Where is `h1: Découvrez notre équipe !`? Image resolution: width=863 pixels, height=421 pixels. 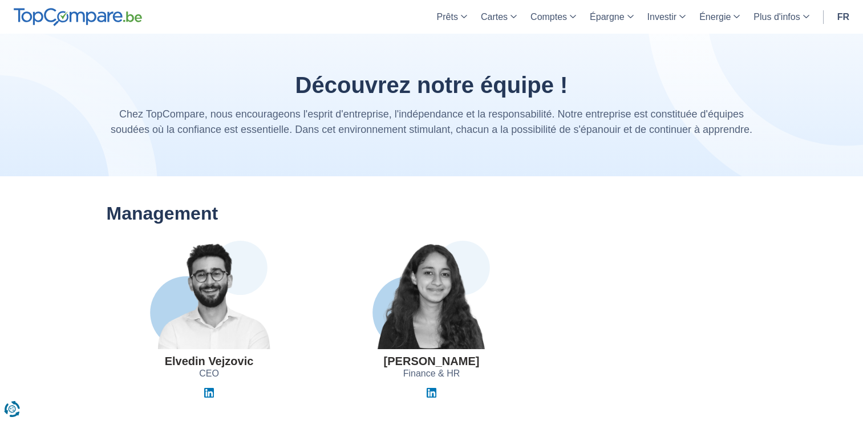
h1: Découvrez notre équipe ! is located at coordinates (432, 85).